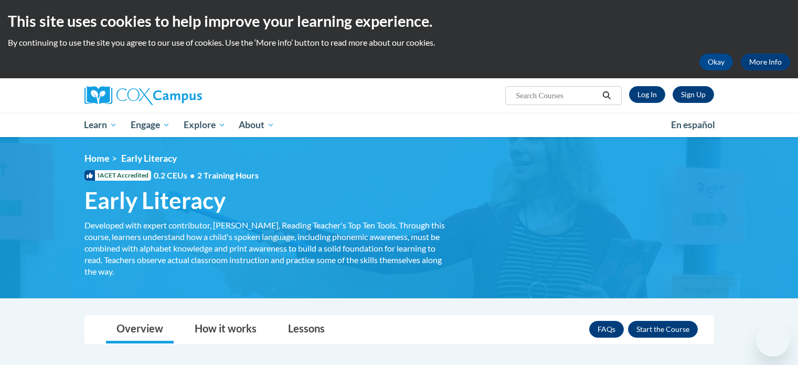 The height and width of the screenshot is (365, 798). I want to click on button: Enroll, so click(662, 329).